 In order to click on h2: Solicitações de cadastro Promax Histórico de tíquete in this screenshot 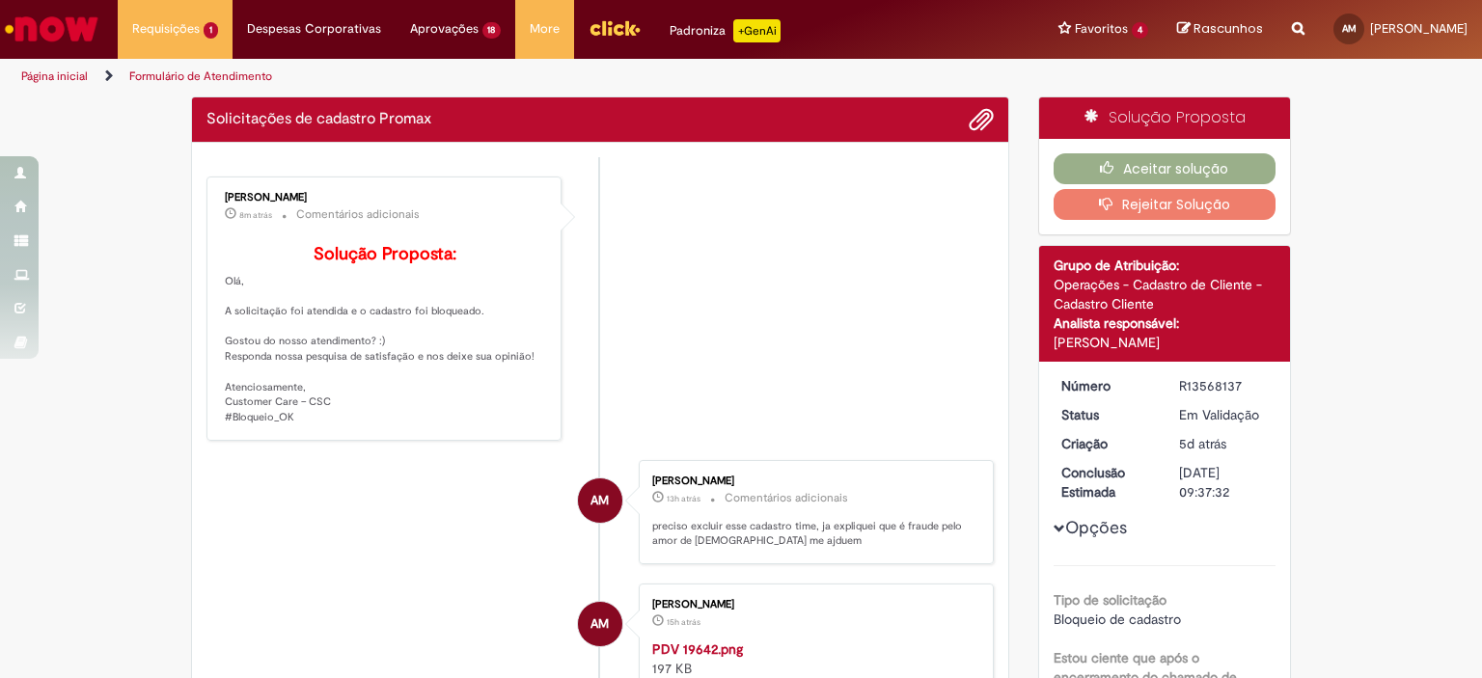, I will do `click(318, 120)`.